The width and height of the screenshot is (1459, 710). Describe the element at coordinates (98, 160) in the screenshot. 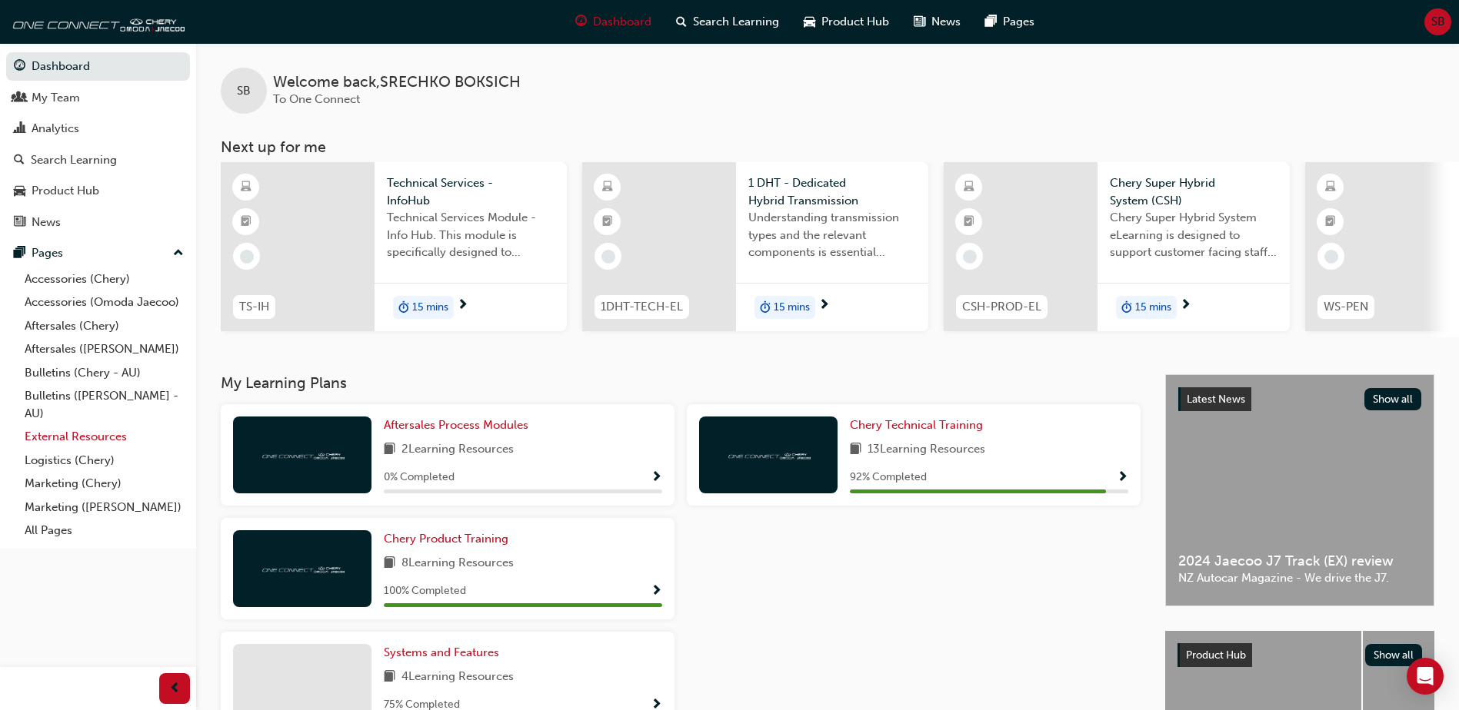

I see `a: Search Learning` at that location.